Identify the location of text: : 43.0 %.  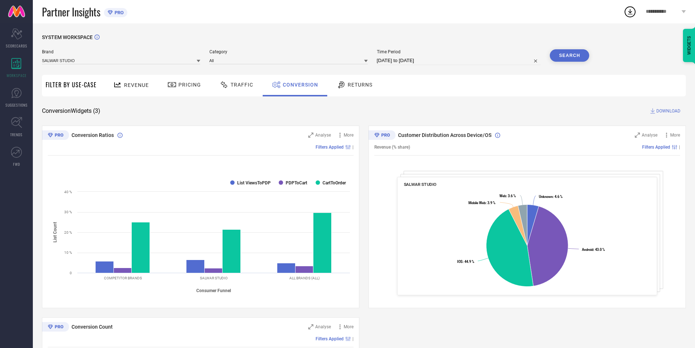
(593, 249).